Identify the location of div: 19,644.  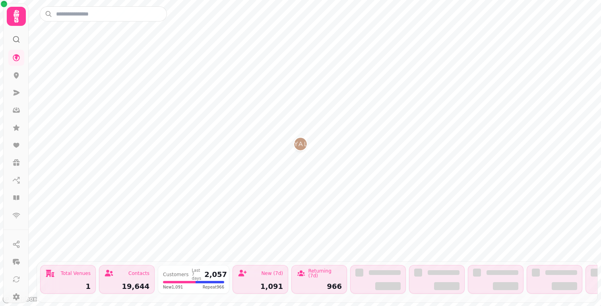
(127, 286).